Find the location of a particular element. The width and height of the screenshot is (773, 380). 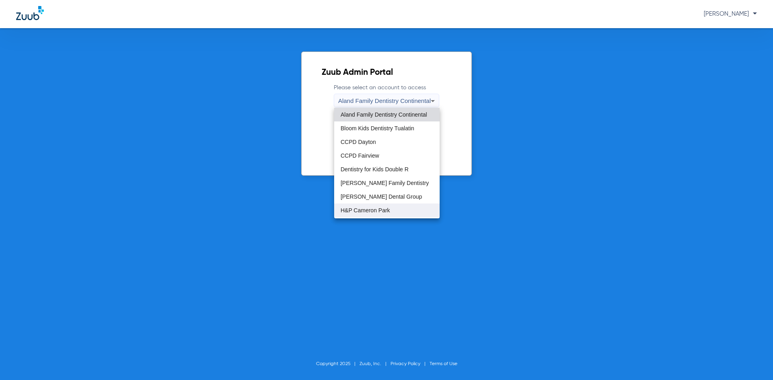

span: Dentistry for Kids Double R is located at coordinates (374, 169).